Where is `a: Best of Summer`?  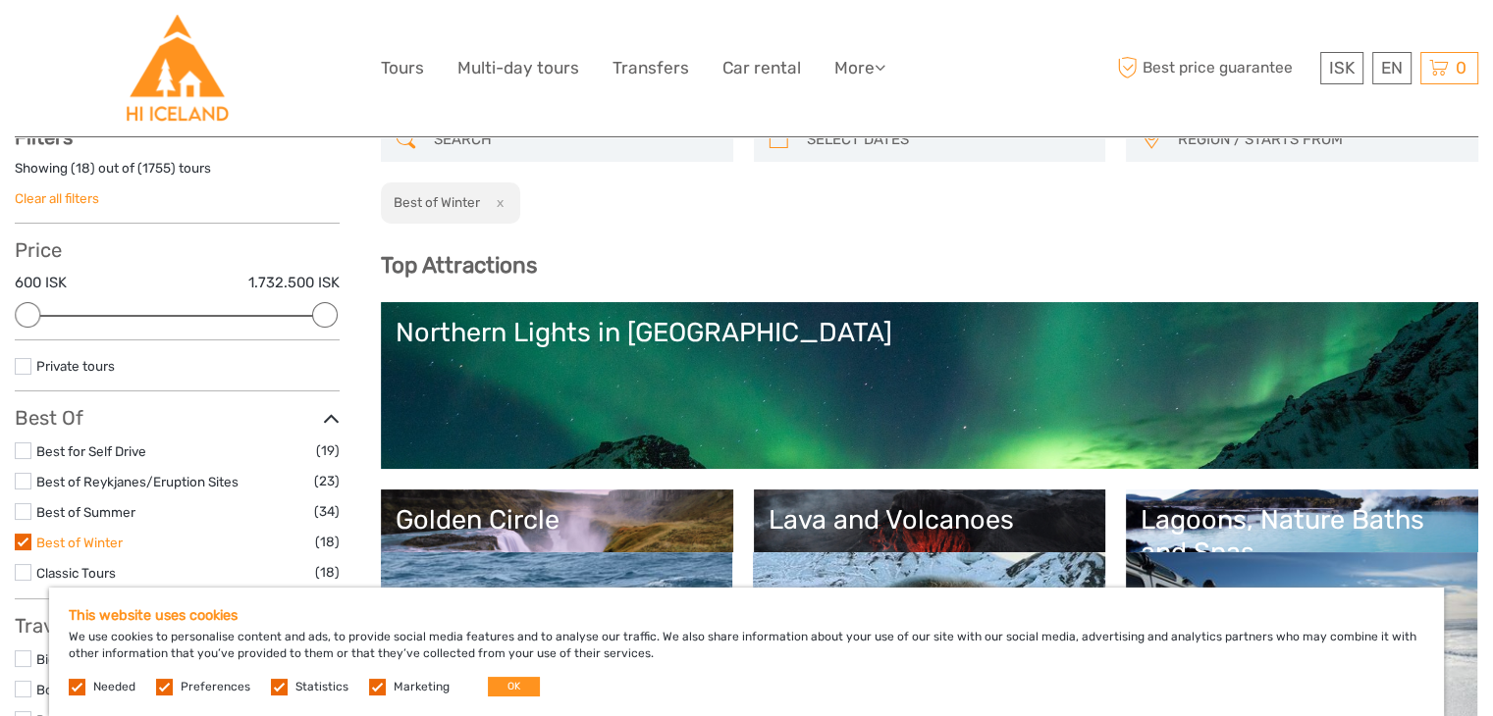 a: Best of Summer is located at coordinates (85, 512).